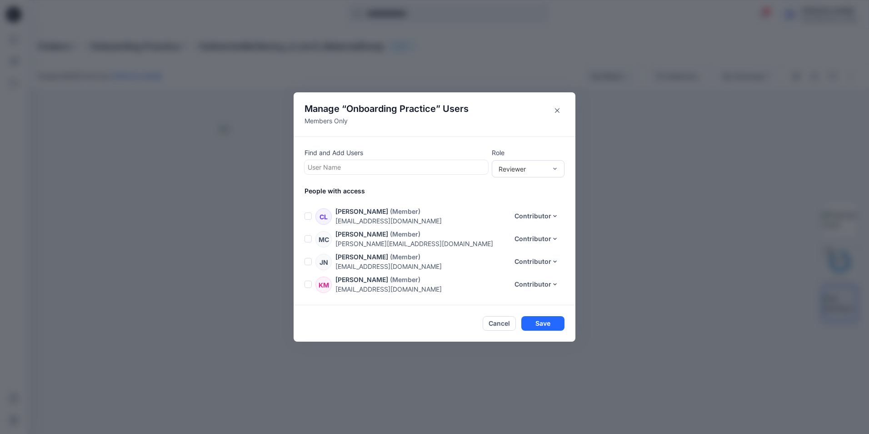  Describe the element at coordinates (386, 109) in the screenshot. I see `h4: Manage “ ” Users` at that location.